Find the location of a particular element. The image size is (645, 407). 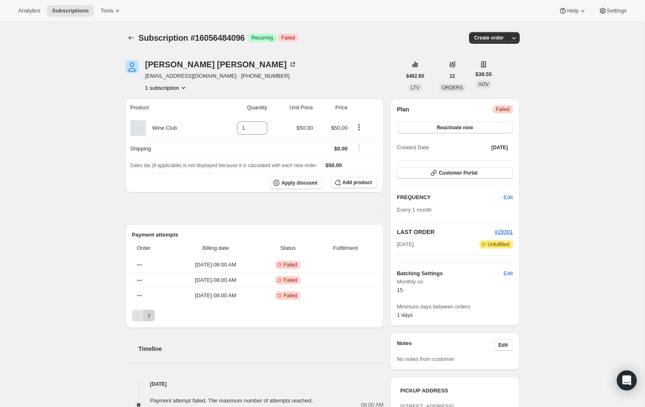

span: Settings is located at coordinates (617, 11).